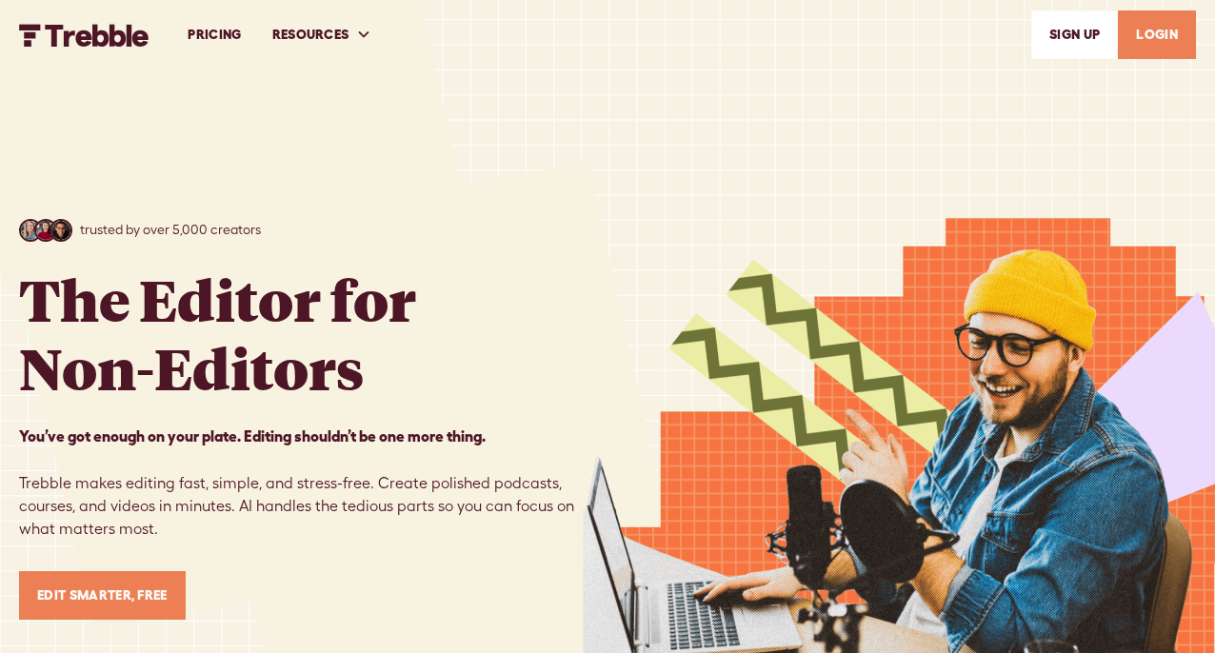 Image resolution: width=1215 pixels, height=653 pixels. I want to click on a: Edit Smarter, Free, so click(102, 595).